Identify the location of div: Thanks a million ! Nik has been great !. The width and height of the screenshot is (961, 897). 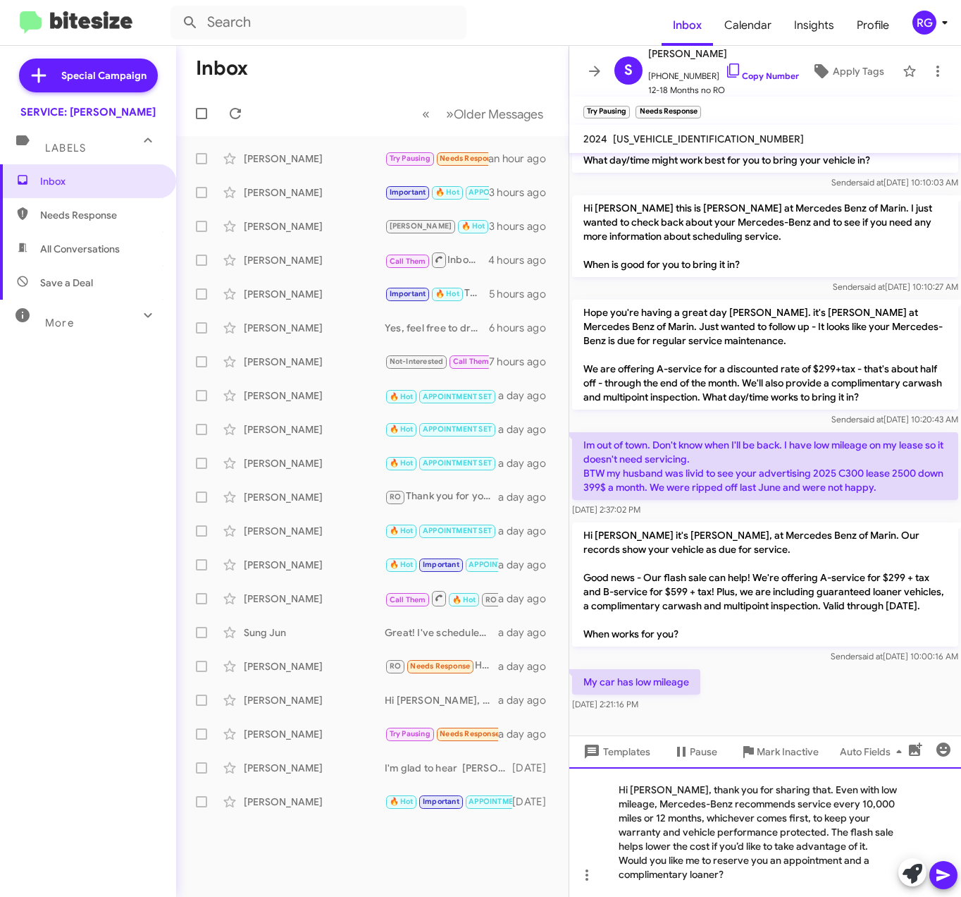
(441, 733).